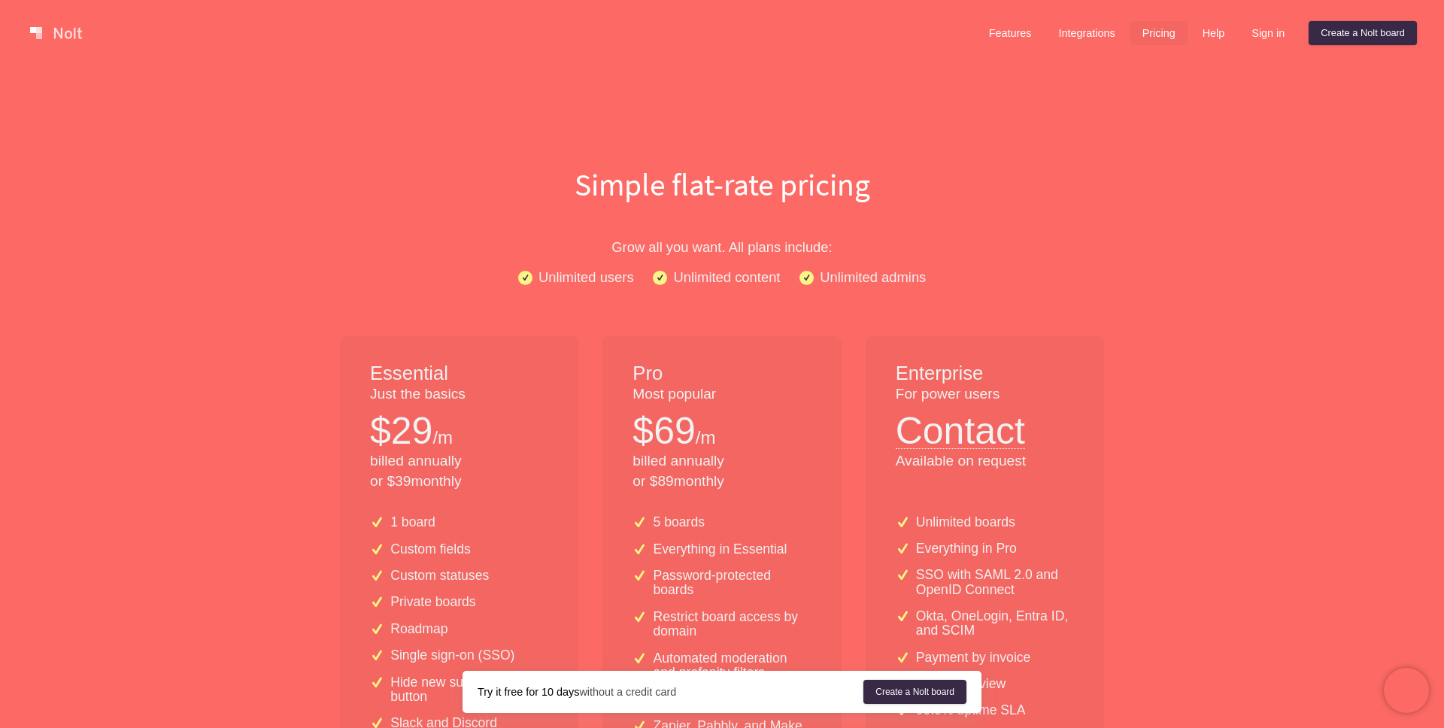 The width and height of the screenshot is (1444, 728). What do you see at coordinates (528, 692) in the screenshot?
I see `strong: Try it free for 10 days` at bounding box center [528, 692].